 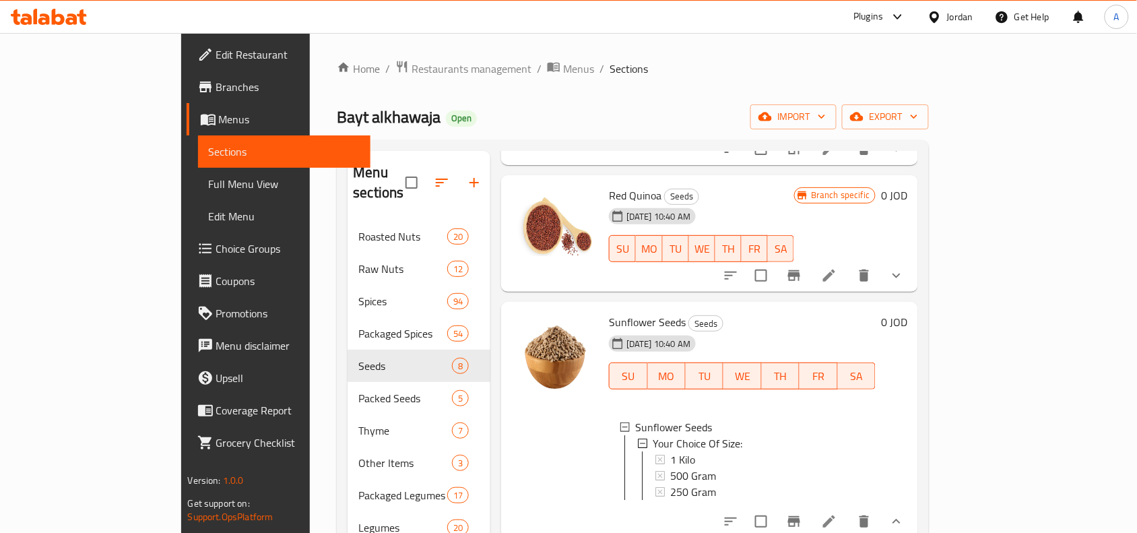 What do you see at coordinates (460, 431) in the screenshot?
I see `span: 7` at bounding box center [460, 431].